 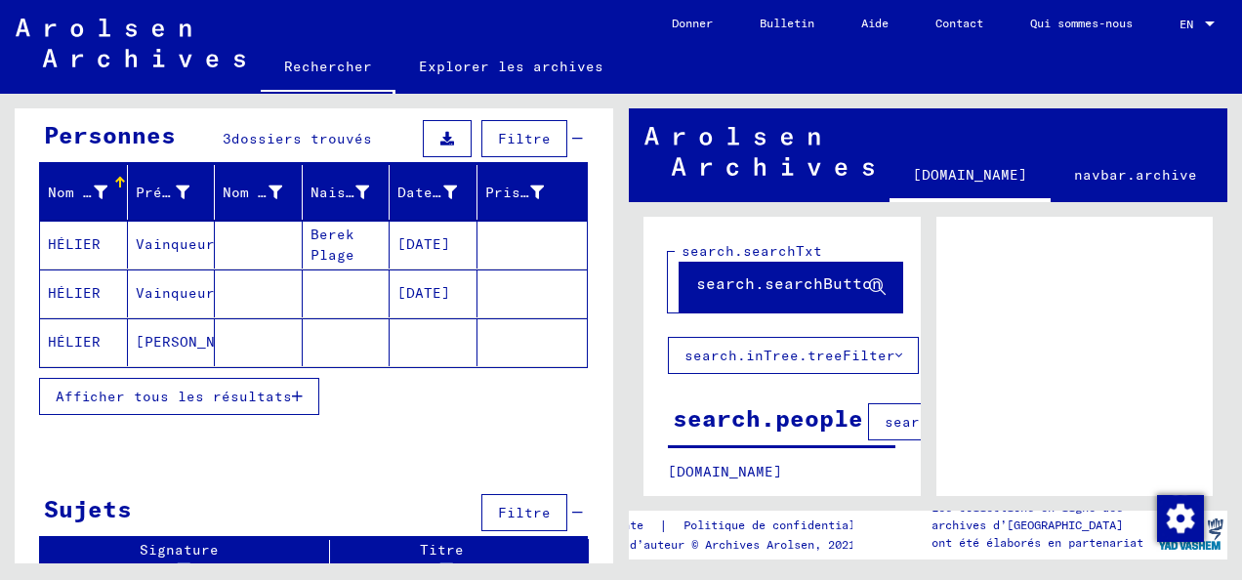 I want to click on div: Naissance, so click(x=352, y=192).